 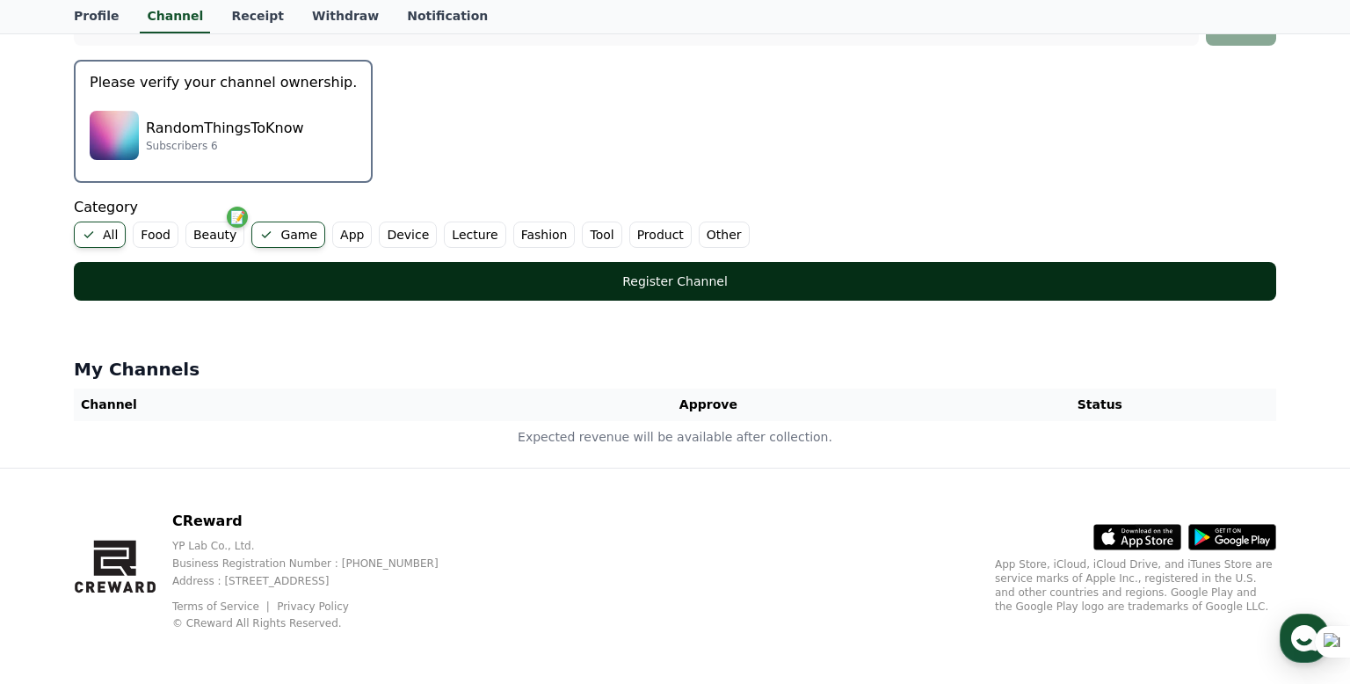 What do you see at coordinates (222, 607) in the screenshot?
I see `a: Terms of Service` at bounding box center [222, 607].